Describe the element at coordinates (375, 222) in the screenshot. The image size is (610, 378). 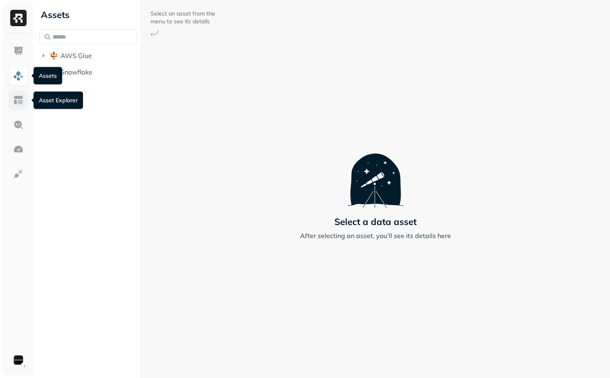
I see `p: Select a data asset` at that location.